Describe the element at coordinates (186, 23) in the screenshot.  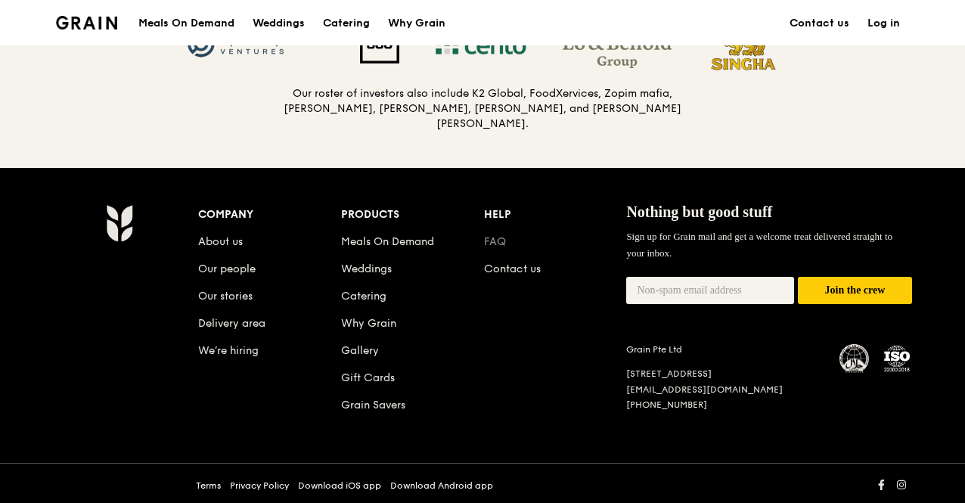
I see `div: Meals On Demand` at that location.